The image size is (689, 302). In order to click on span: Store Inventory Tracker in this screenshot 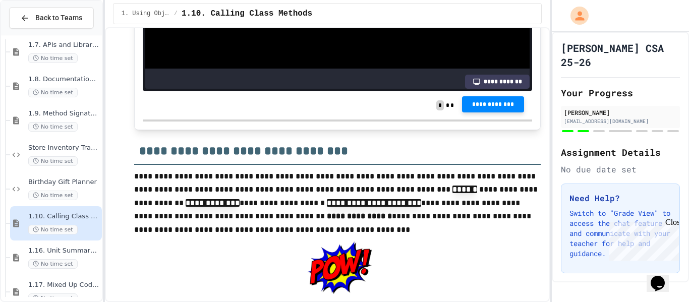, I will do `click(64, 148)`.